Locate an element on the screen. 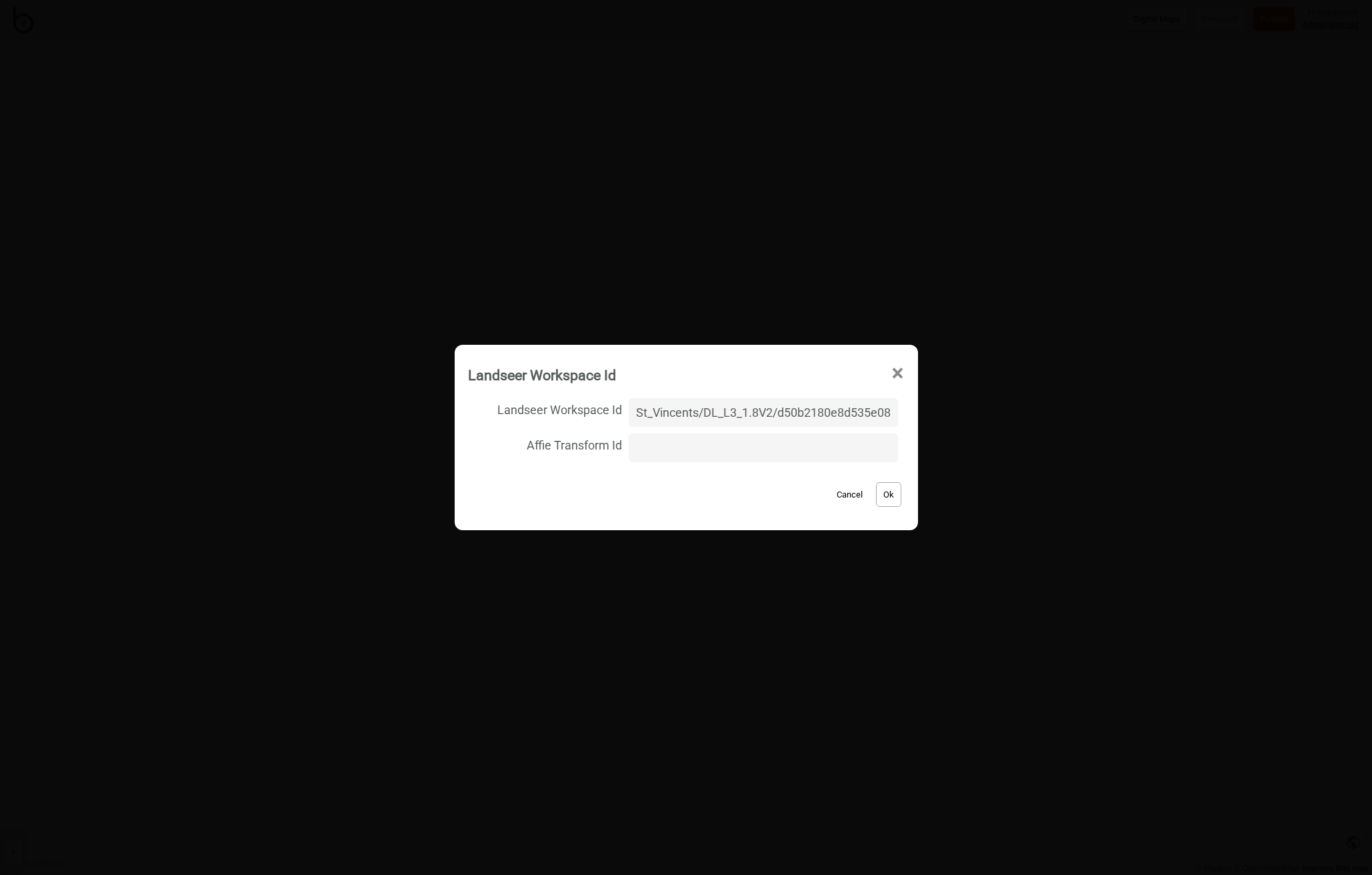 This screenshot has height=875, width=1372. span: Affie Transform Id is located at coordinates (545, 443).